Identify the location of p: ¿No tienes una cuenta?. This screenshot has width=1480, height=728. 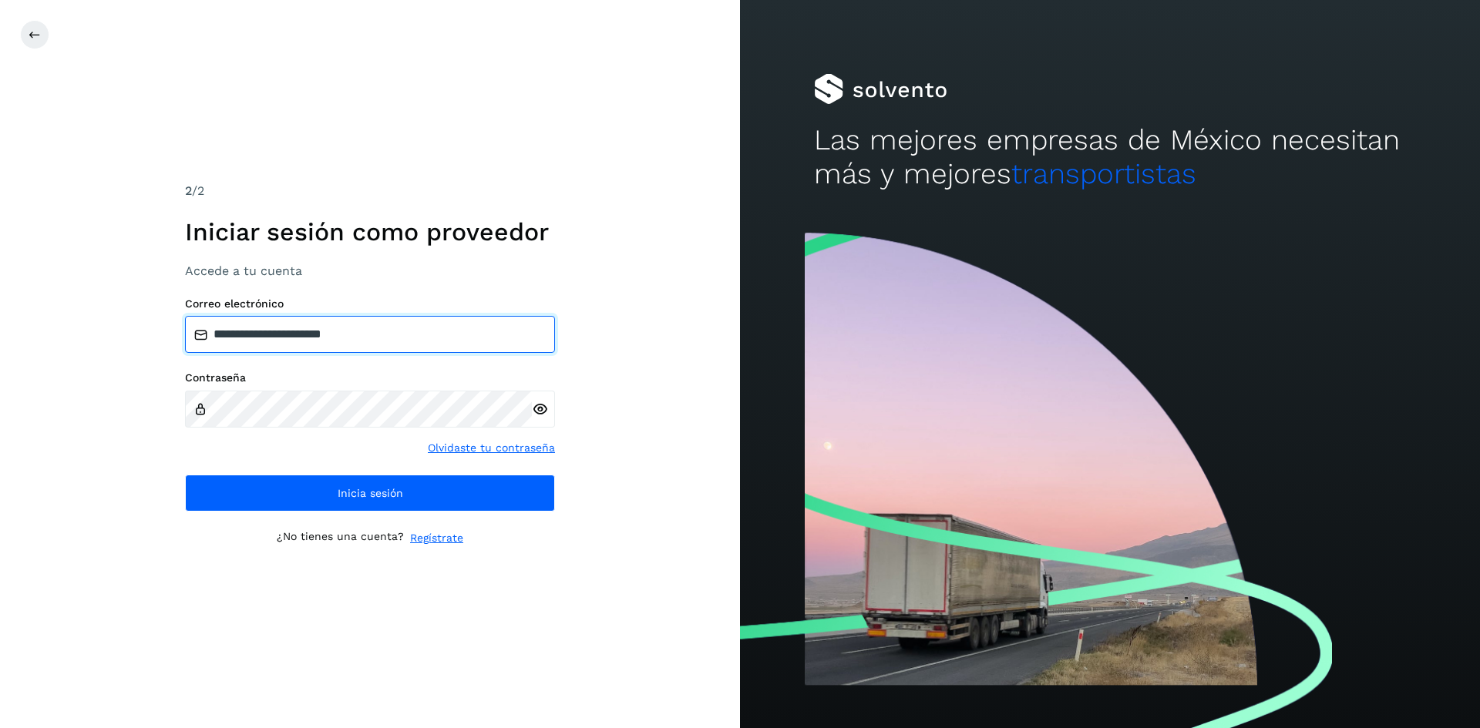
(340, 538).